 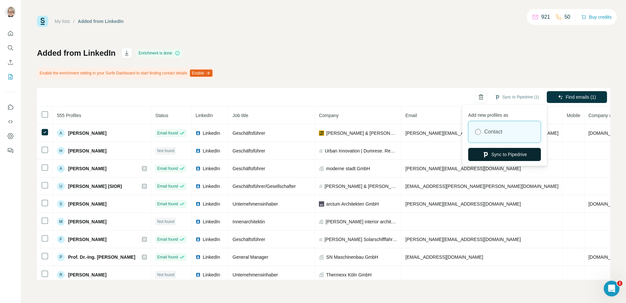 What do you see at coordinates (10, 136) in the screenshot?
I see `button: Dashboard` at bounding box center [10, 136].